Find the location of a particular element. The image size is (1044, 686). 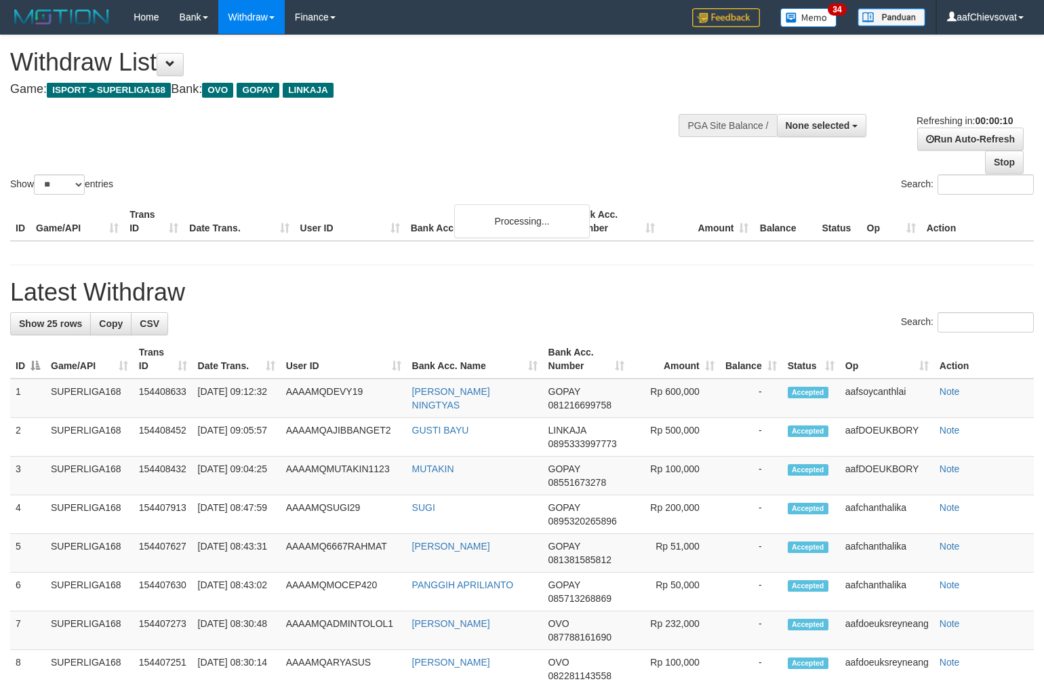

td: AAAAMQSUGI29 is located at coordinates (344, 514).